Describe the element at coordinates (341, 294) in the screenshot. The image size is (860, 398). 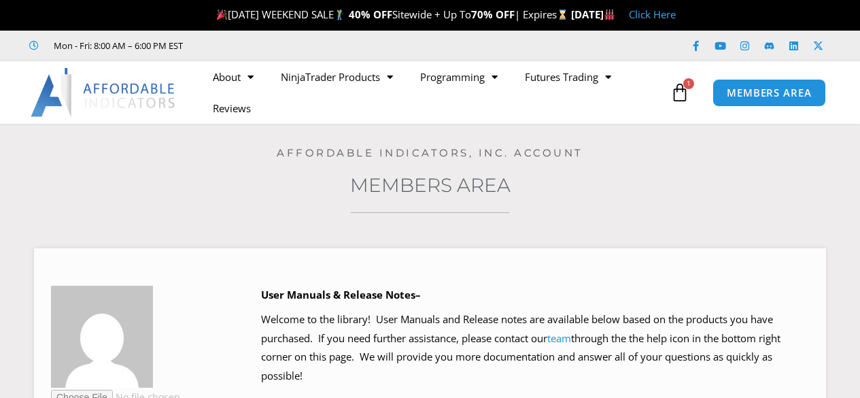
I see `b: User Manuals & Release Notes–` at that location.